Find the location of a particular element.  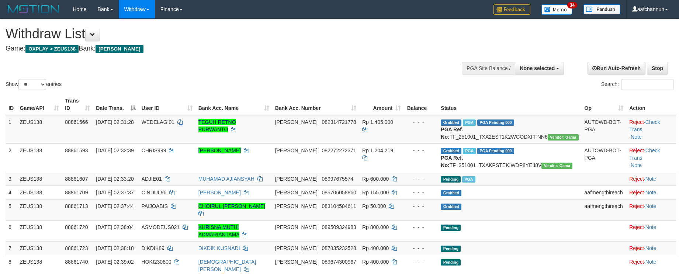

span: OXPLAY > ZEUS138 is located at coordinates (52, 49).